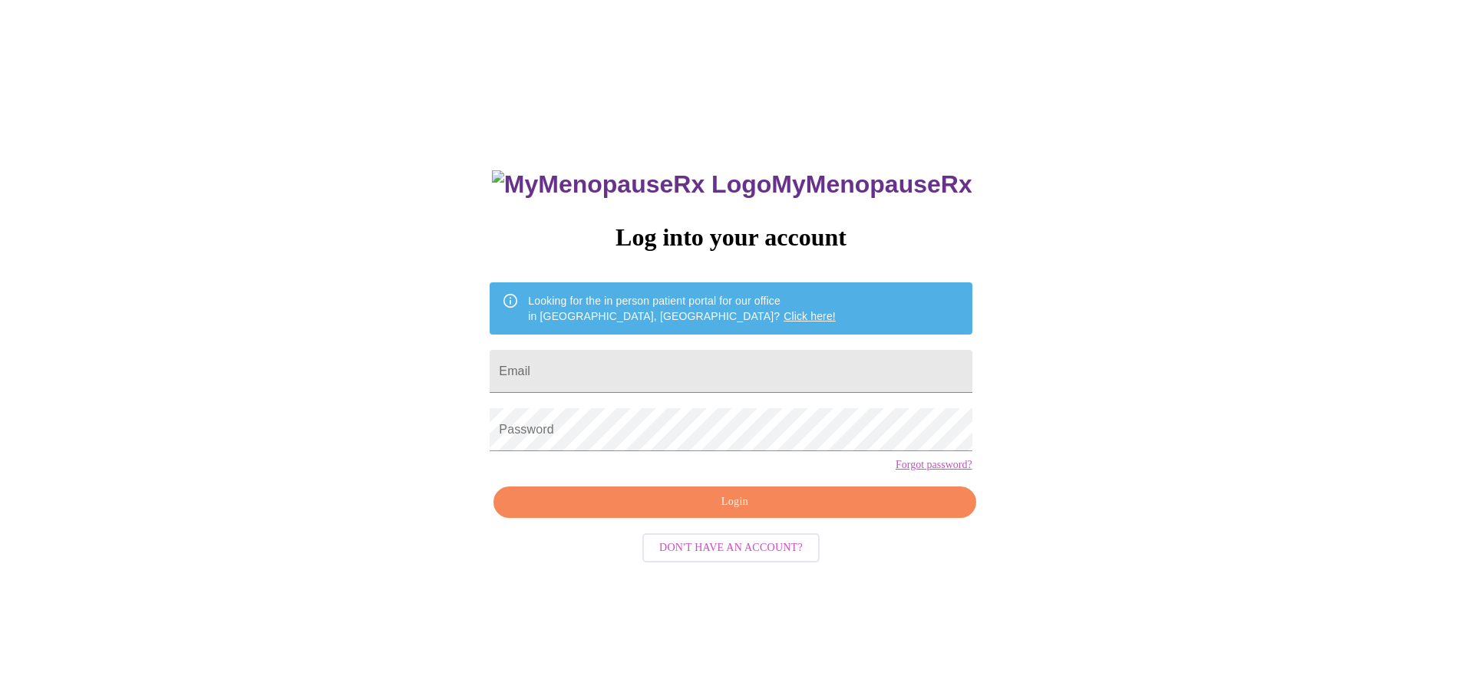 The width and height of the screenshot is (1462, 699). What do you see at coordinates (934, 465) in the screenshot?
I see `a: Forgot password?` at bounding box center [934, 465].